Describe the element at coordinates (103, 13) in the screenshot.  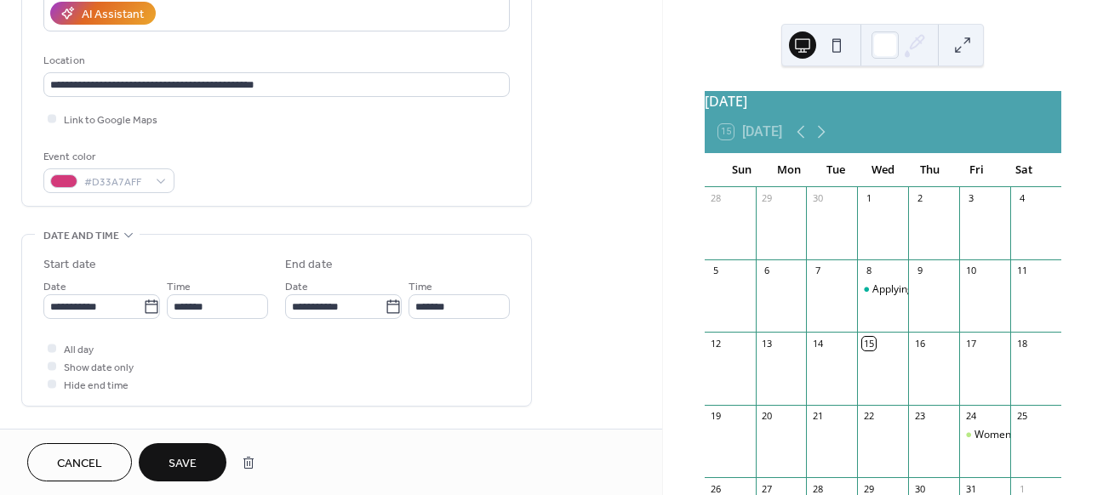
I see `button: AI Assistant` at that location.